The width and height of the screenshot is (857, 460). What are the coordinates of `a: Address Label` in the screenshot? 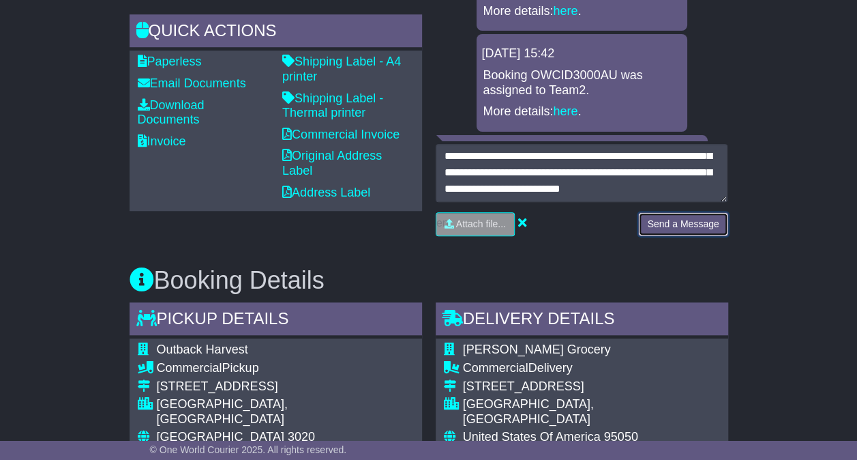 It's located at (326, 192).